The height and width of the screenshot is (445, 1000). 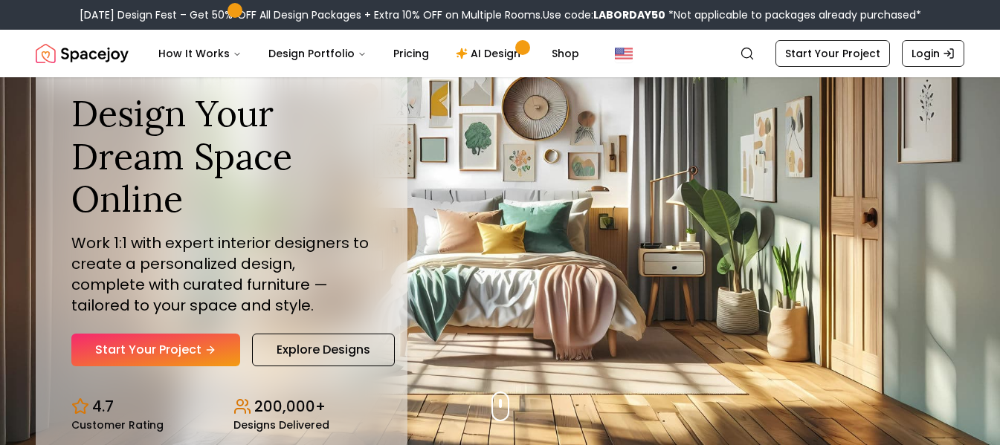 What do you see at coordinates (490, 54) in the screenshot?
I see `a: AI Design` at bounding box center [490, 54].